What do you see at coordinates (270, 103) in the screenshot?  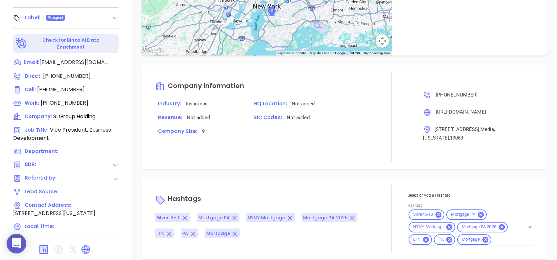 I see `span: HQ Location:` at bounding box center [270, 103].